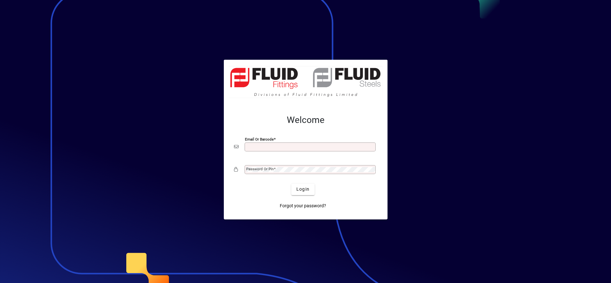  Describe the element at coordinates (260, 169) in the screenshot. I see `mat-label: Password or Pin` at that location.